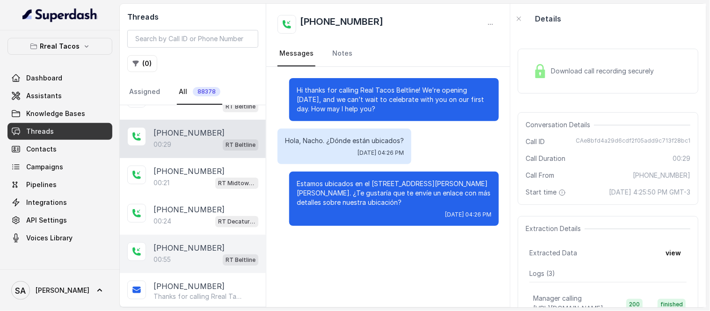  What do you see at coordinates (161, 183) in the screenshot?
I see `p: 00:21` at bounding box center [161, 183].